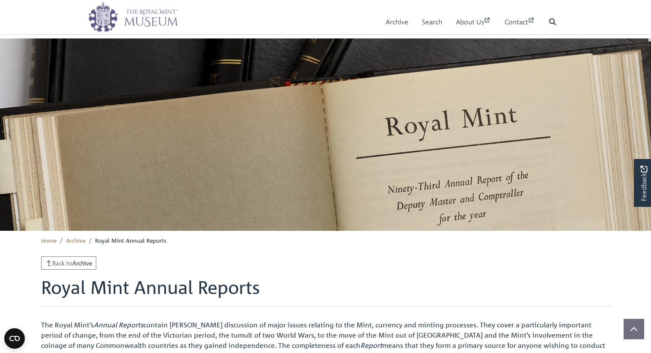  I want to click on span: Feedback, so click(644, 183).